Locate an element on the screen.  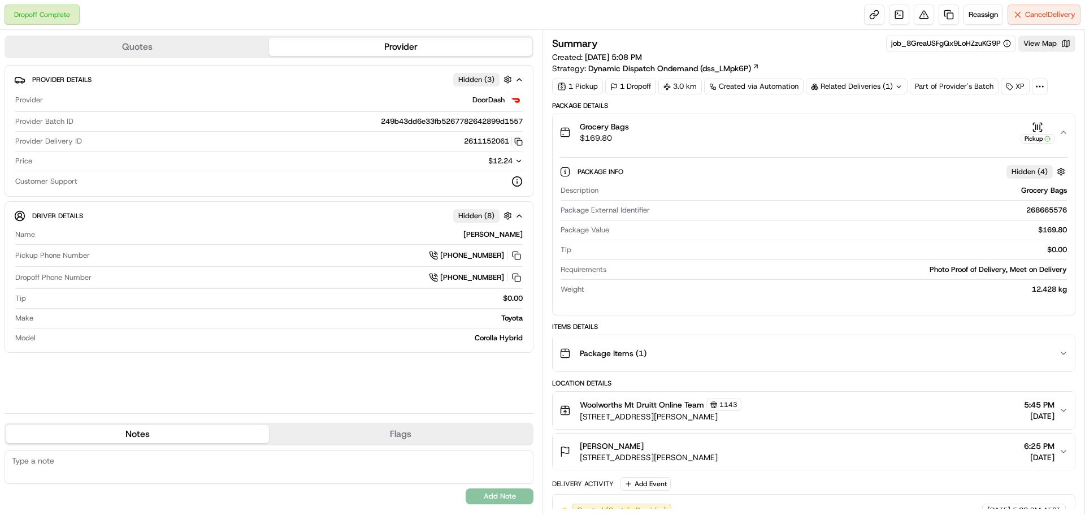
span: Description is located at coordinates (579, 190).